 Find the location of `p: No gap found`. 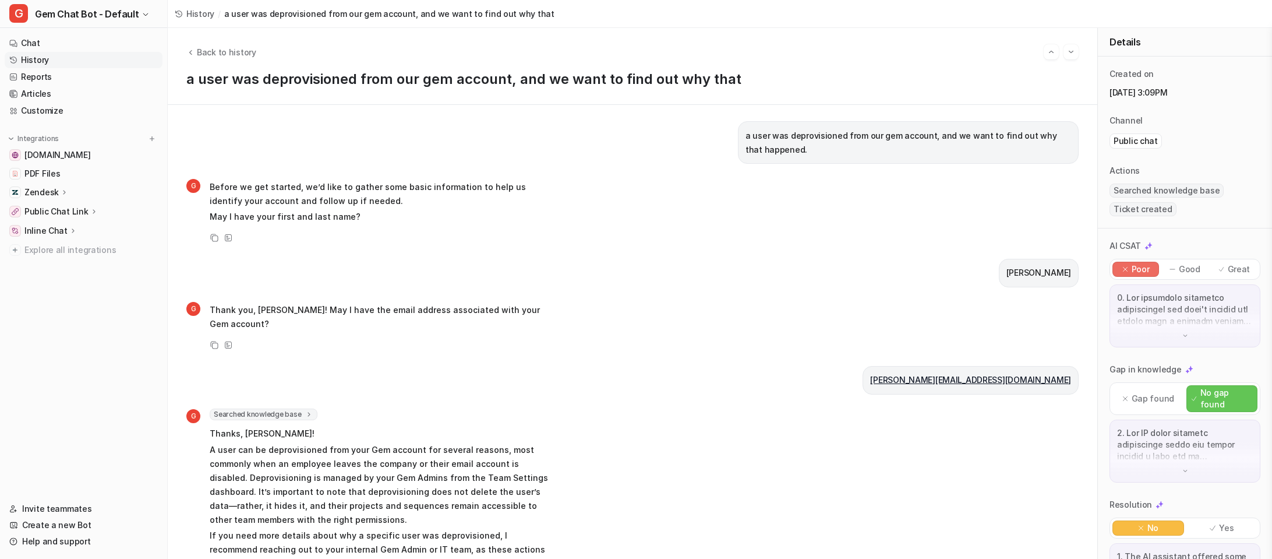

p: No gap found is located at coordinates (1226, 398).